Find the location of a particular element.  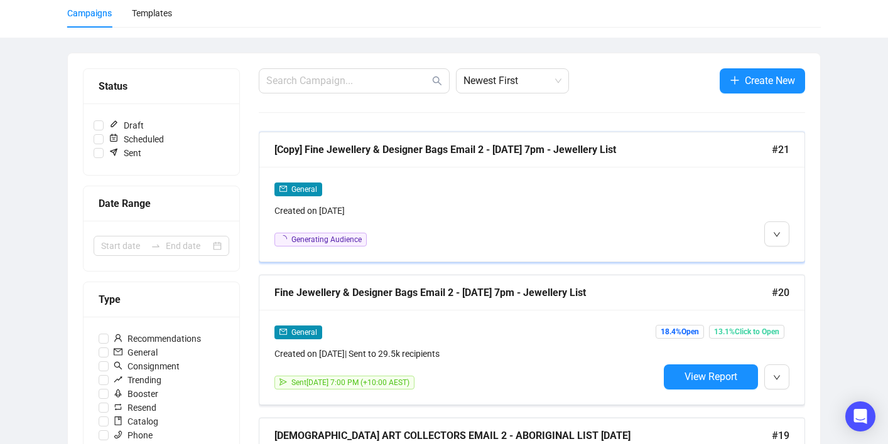

div: Type is located at coordinates (161, 299).